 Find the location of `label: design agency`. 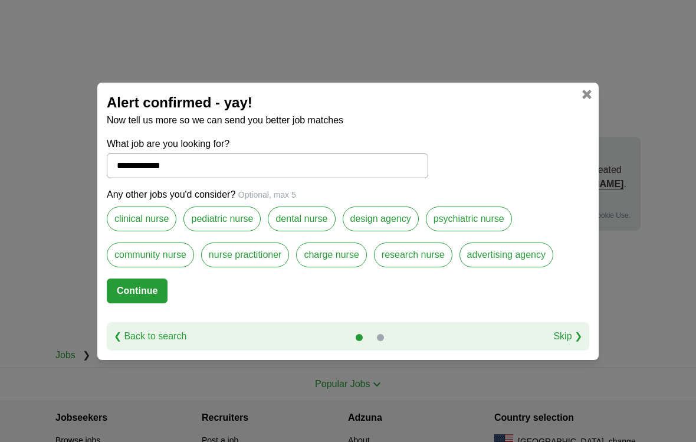

label: design agency is located at coordinates (381, 219).